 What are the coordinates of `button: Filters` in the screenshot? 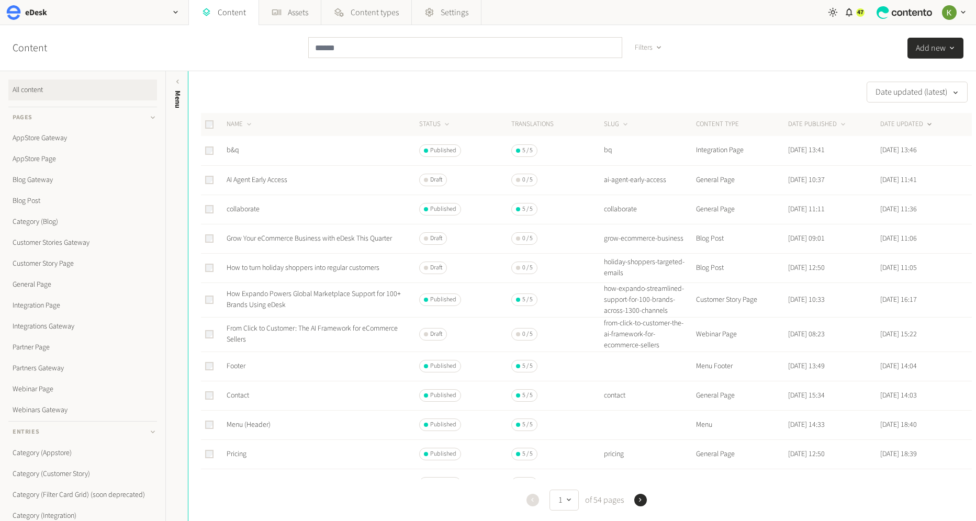 It's located at (648, 48).